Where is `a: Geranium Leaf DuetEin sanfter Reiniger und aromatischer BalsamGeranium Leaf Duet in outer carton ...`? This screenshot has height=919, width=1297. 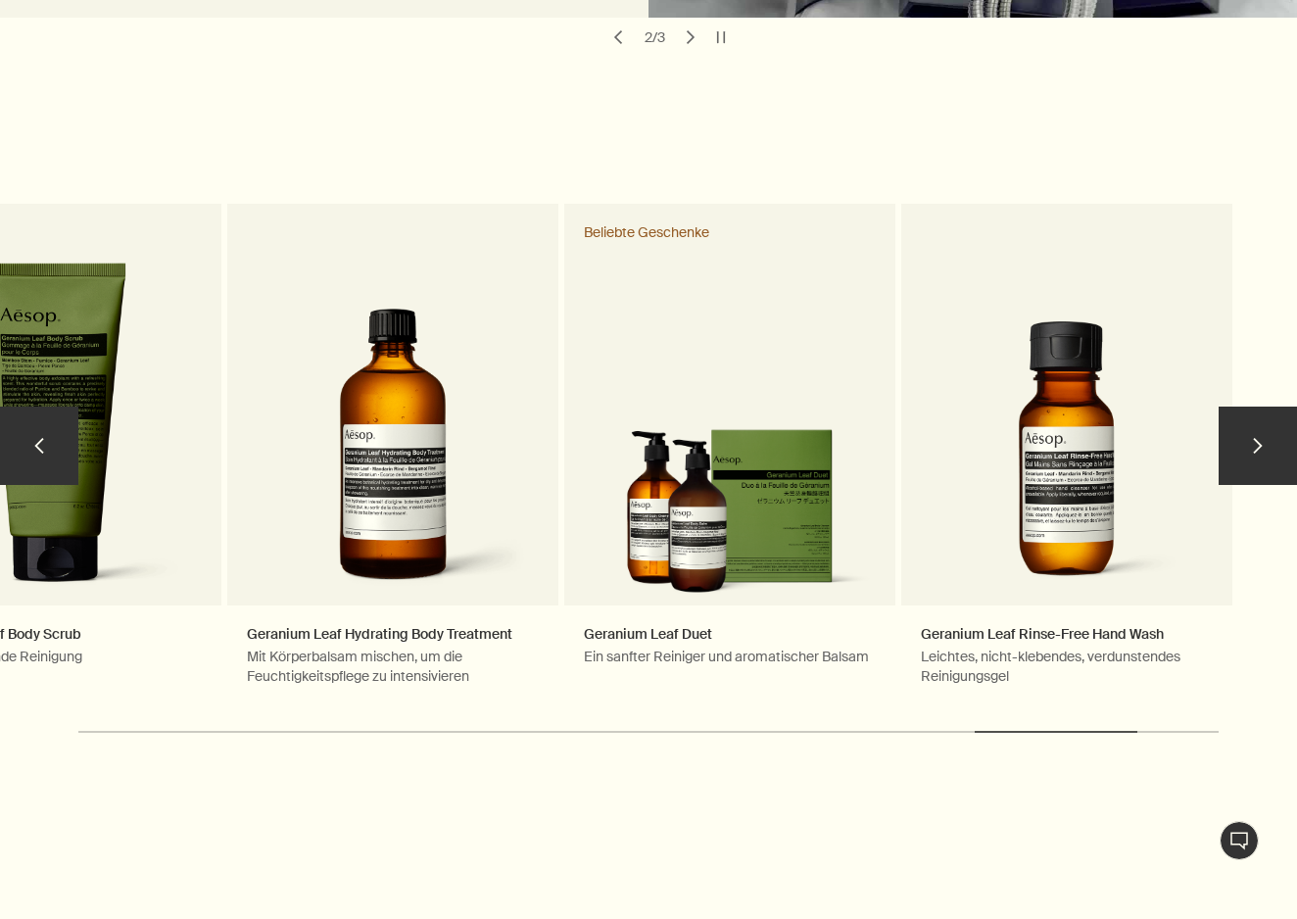
a: Geranium Leaf DuetEin sanfter Reiniger und aromatischer BalsamGeranium Leaf Duet in outer carton ... is located at coordinates (730, 454).